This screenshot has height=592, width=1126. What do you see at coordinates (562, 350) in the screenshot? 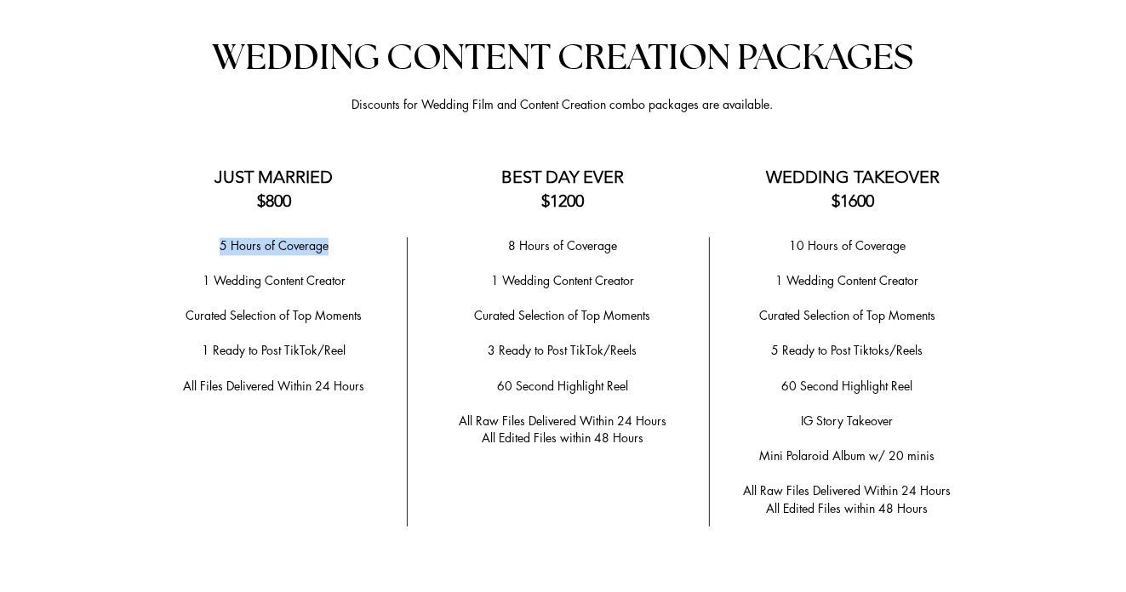
I see `span: 3 Ready to Post TikTok/Reels` at bounding box center [562, 350].